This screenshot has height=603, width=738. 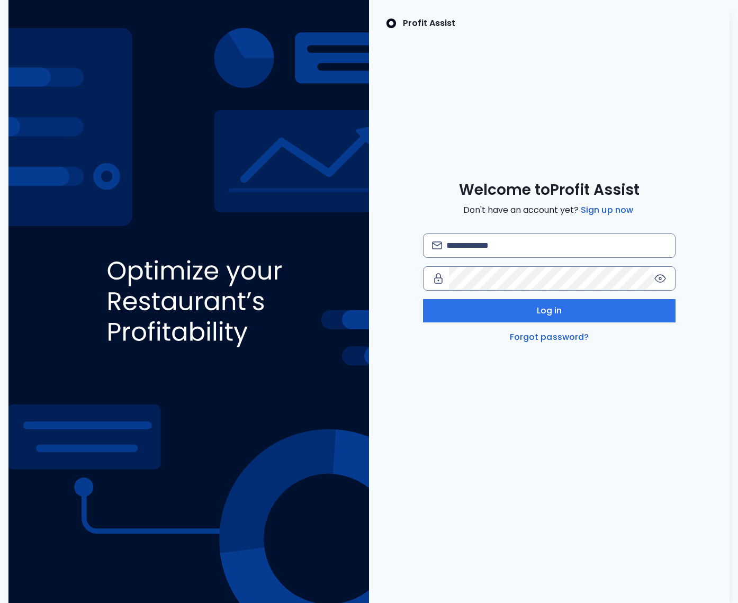 What do you see at coordinates (549, 210) in the screenshot?
I see `span: Don't have an account yet?` at bounding box center [549, 210].